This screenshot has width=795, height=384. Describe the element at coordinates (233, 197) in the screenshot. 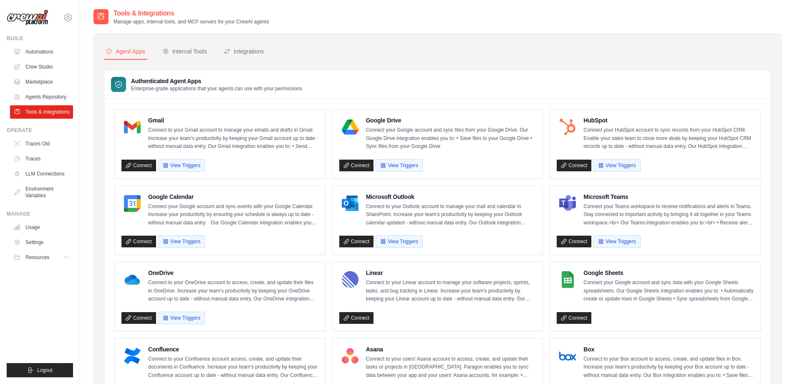

I see `h4: Google Calendar` at that location.